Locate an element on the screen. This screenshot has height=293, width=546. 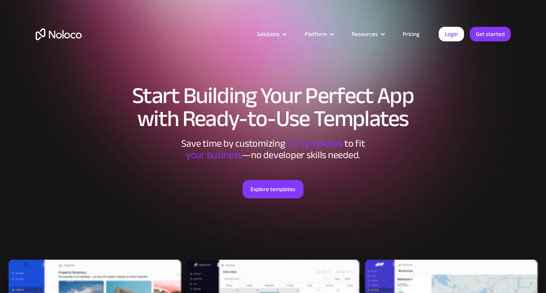
h1: Start Building Your Perfect App with Ready-to-Use Templates is located at coordinates (273, 107).